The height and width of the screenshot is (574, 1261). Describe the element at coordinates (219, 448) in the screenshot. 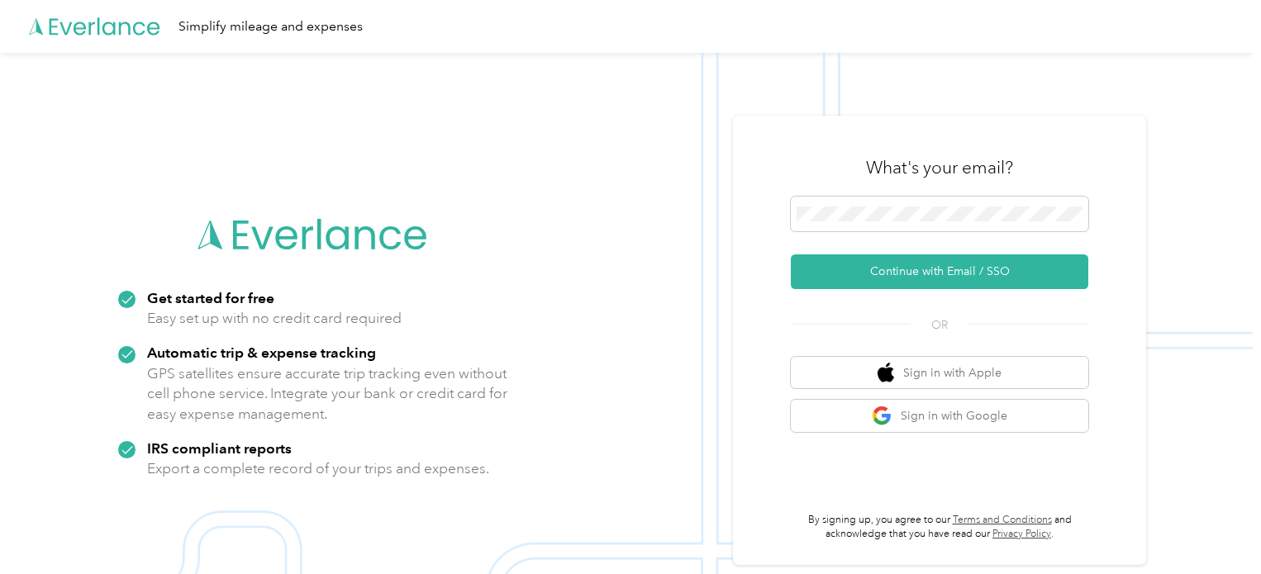

I see `strong: IRS compliant reports` at that location.